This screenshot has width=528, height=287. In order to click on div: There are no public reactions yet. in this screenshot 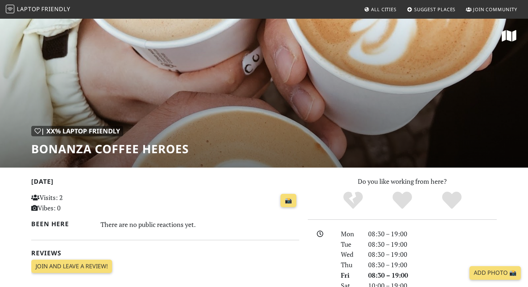, I will do `click(200, 224)`.